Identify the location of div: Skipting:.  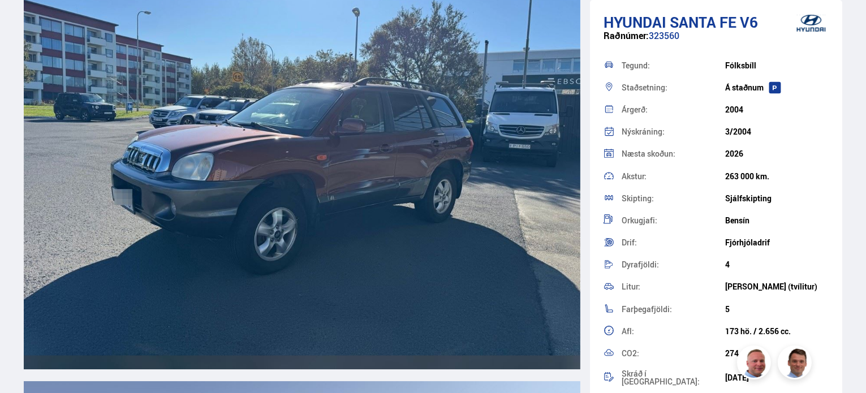
(673, 198).